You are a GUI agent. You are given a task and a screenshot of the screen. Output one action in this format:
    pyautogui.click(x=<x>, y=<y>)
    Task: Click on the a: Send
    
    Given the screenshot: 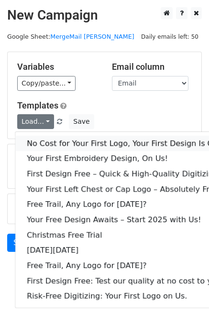 What is the action you would take?
    pyautogui.click(x=23, y=243)
    